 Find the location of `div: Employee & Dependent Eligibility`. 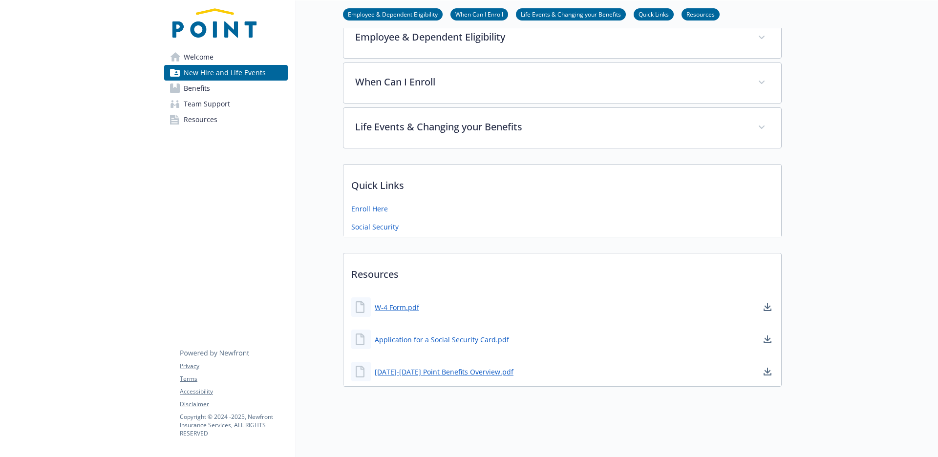

div: Employee & Dependent Eligibility is located at coordinates (562, 38).